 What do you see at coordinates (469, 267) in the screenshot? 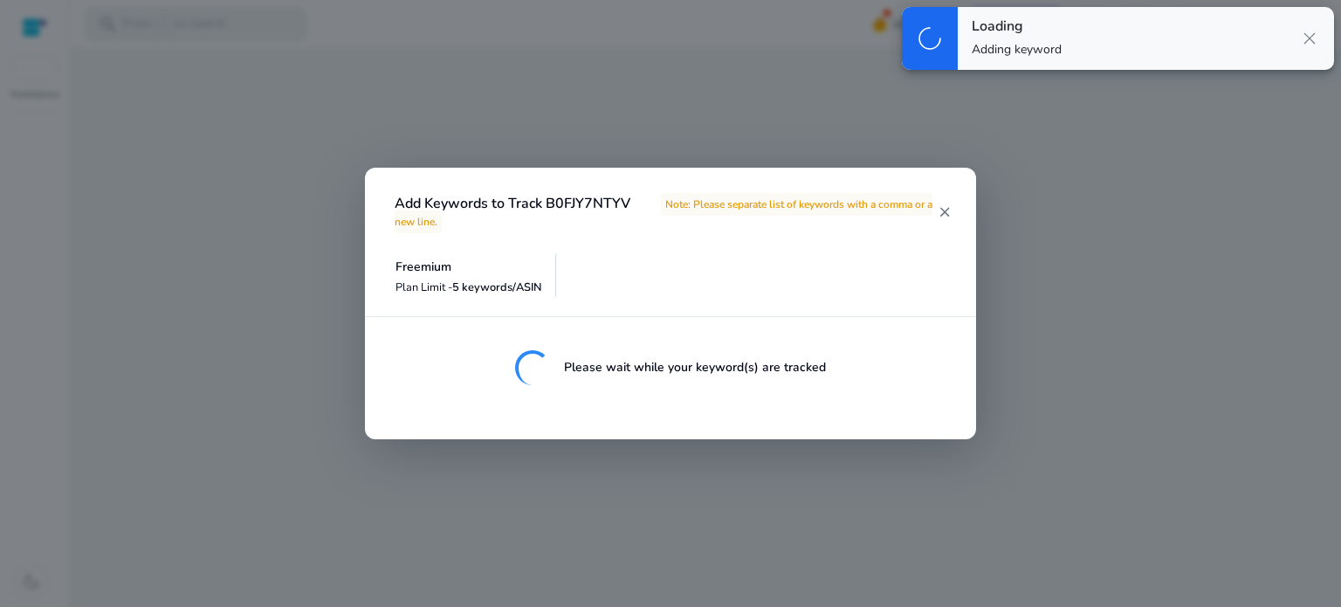
I see `h5: Freemium` at bounding box center [469, 267].